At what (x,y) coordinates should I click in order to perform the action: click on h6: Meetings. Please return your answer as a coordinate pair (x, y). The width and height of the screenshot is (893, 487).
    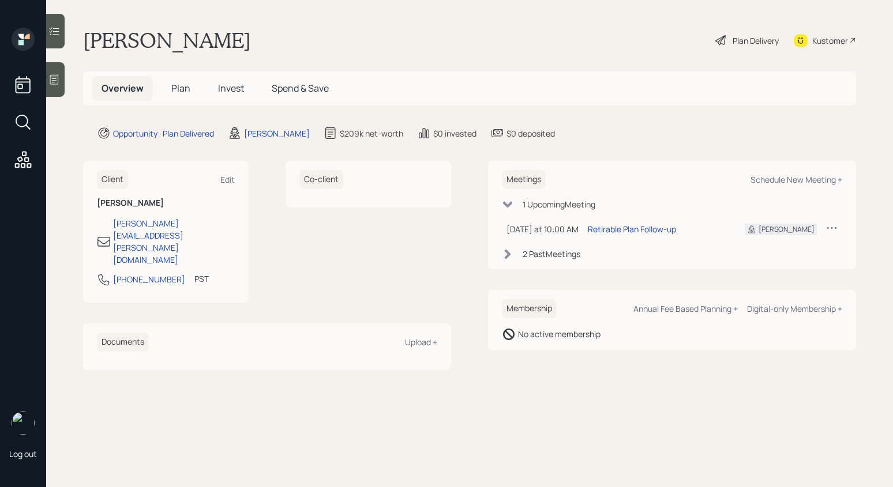
    Looking at the image, I should click on (524, 179).